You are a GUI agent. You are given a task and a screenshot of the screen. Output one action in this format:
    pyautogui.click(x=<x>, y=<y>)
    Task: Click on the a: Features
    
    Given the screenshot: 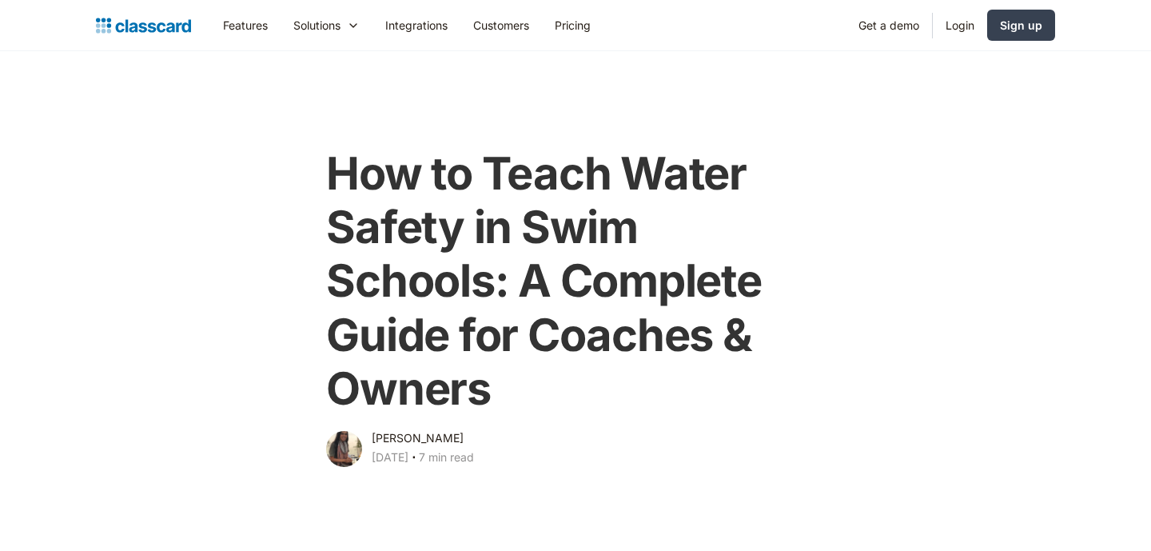 What is the action you would take?
    pyautogui.click(x=245, y=25)
    